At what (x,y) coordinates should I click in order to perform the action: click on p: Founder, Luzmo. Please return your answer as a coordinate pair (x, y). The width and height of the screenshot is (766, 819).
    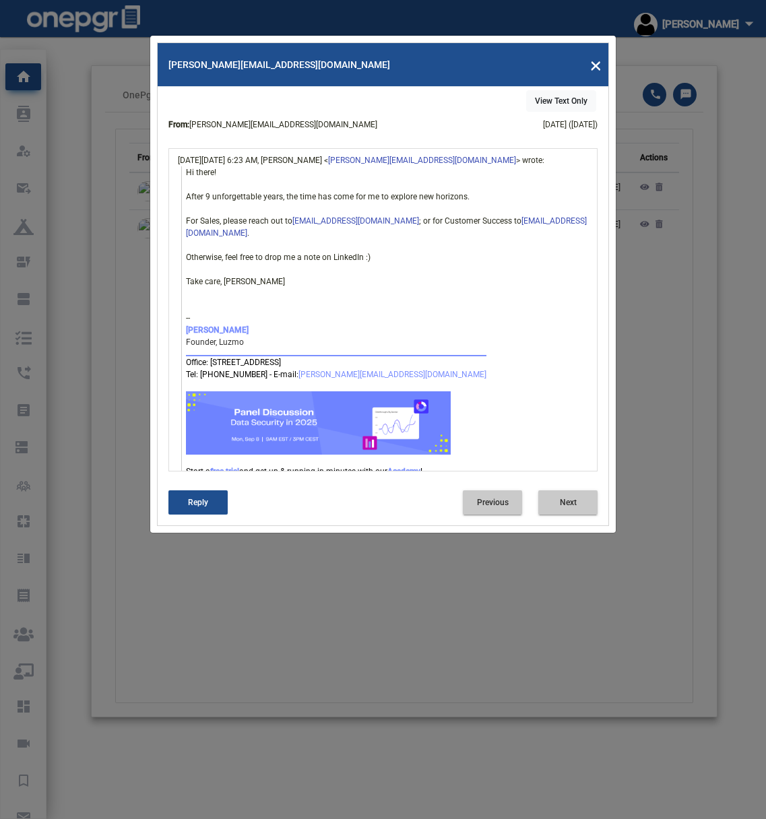
    Looking at the image, I should click on (336, 346).